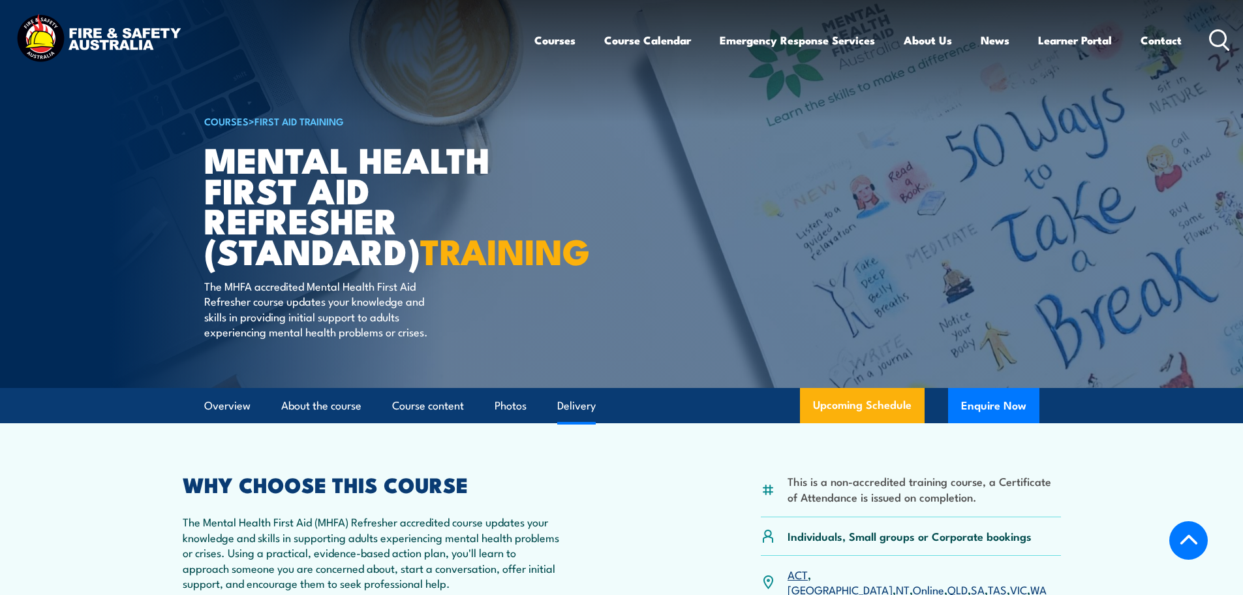 The width and height of the screenshot is (1243, 595). What do you see at coordinates (576, 405) in the screenshot?
I see `a: Delivery` at bounding box center [576, 405].